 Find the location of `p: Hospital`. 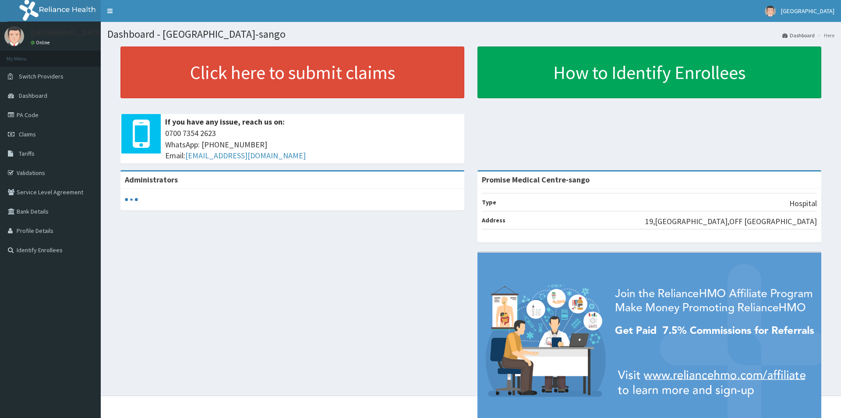

p: Hospital is located at coordinates (803, 203).